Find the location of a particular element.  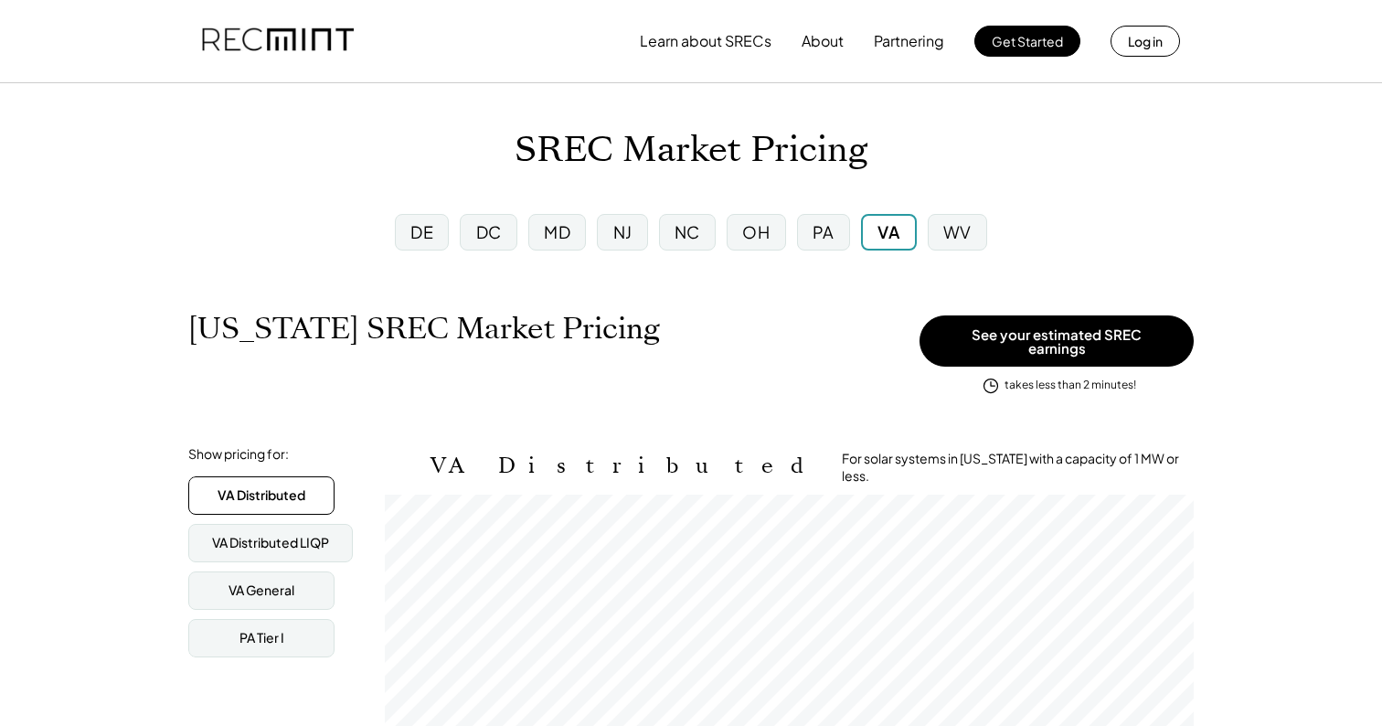

div: OH is located at coordinates (756, 231).